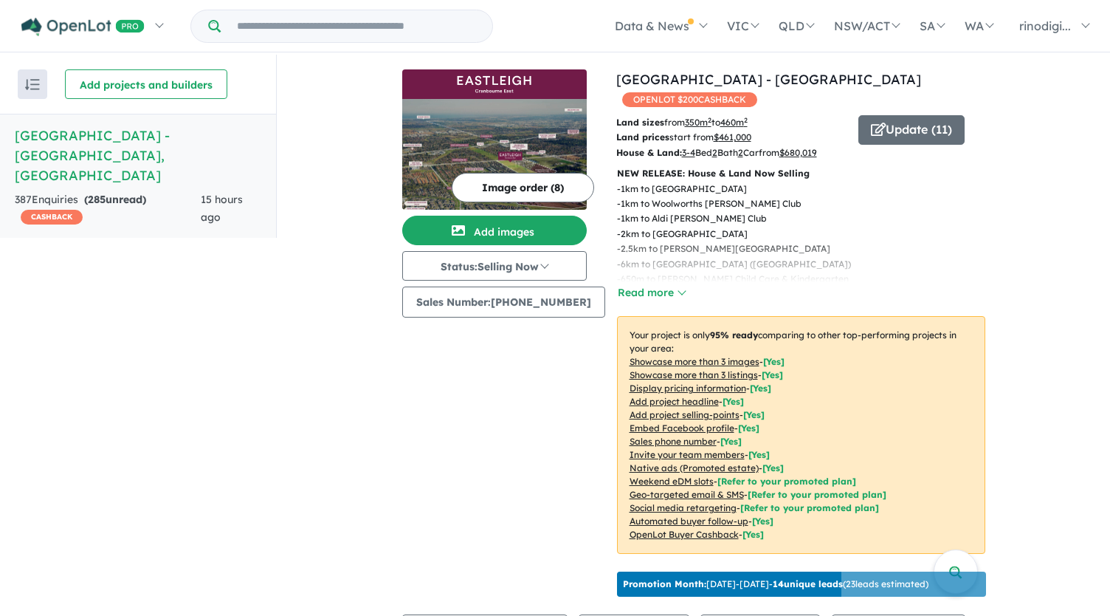 The image size is (1110, 616). Describe the element at coordinates (495, 84) in the screenshot. I see `img: Eastleigh - Cranbourne East Logo` at that location.